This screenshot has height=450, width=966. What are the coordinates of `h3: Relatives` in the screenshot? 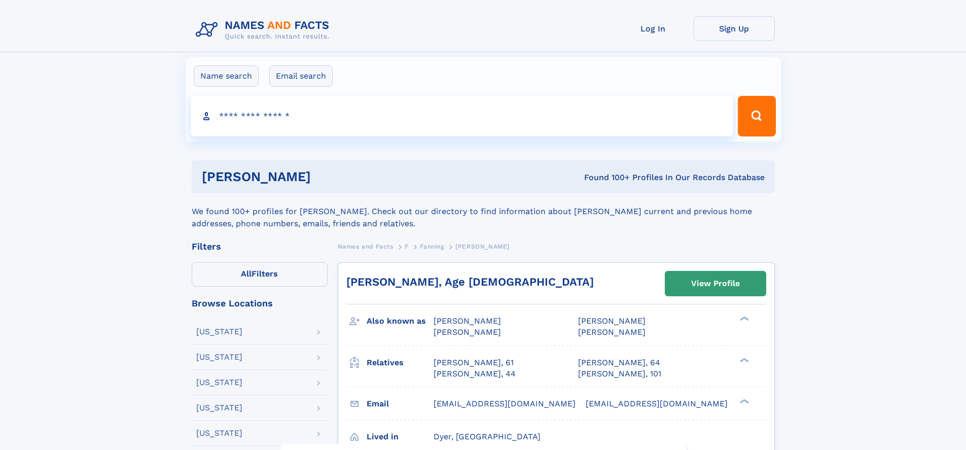 It's located at (400, 362).